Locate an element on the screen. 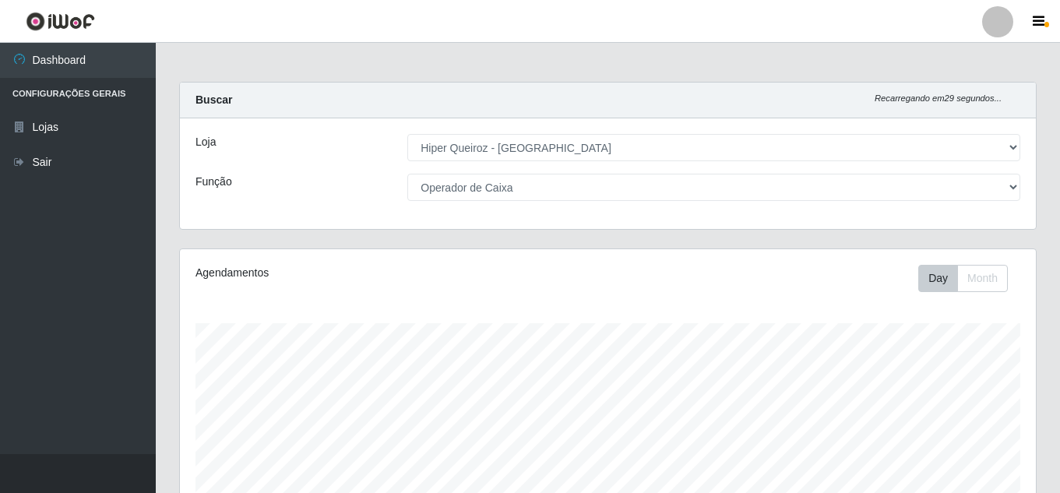  label: Loja is located at coordinates (206, 142).